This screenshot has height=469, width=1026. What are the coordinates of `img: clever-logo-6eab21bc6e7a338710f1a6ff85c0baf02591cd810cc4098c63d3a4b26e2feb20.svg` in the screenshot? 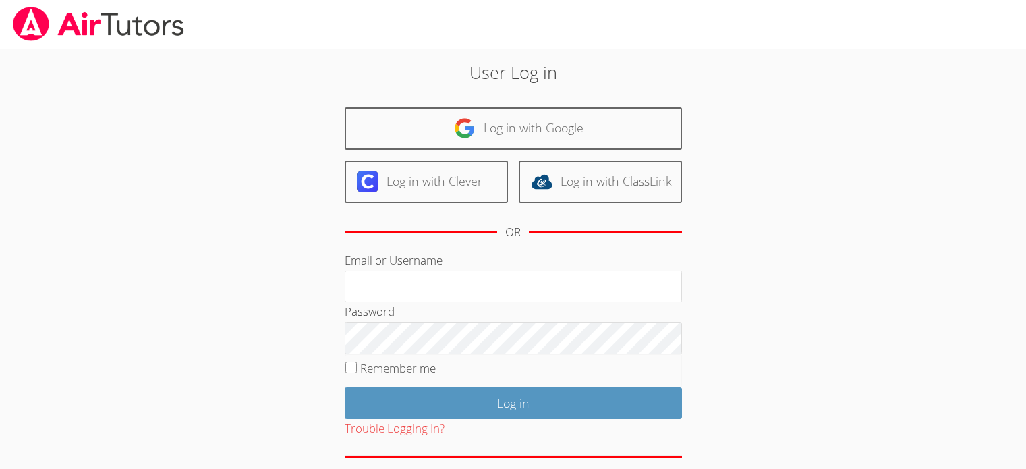 It's located at (368, 181).